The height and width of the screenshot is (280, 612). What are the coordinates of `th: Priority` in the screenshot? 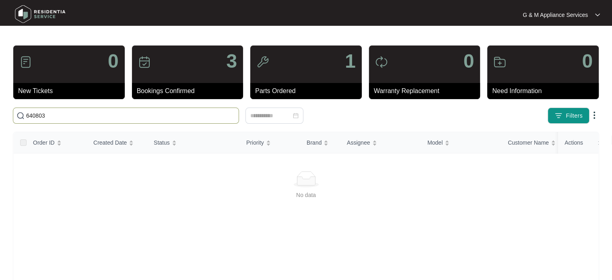 It's located at (270, 142).